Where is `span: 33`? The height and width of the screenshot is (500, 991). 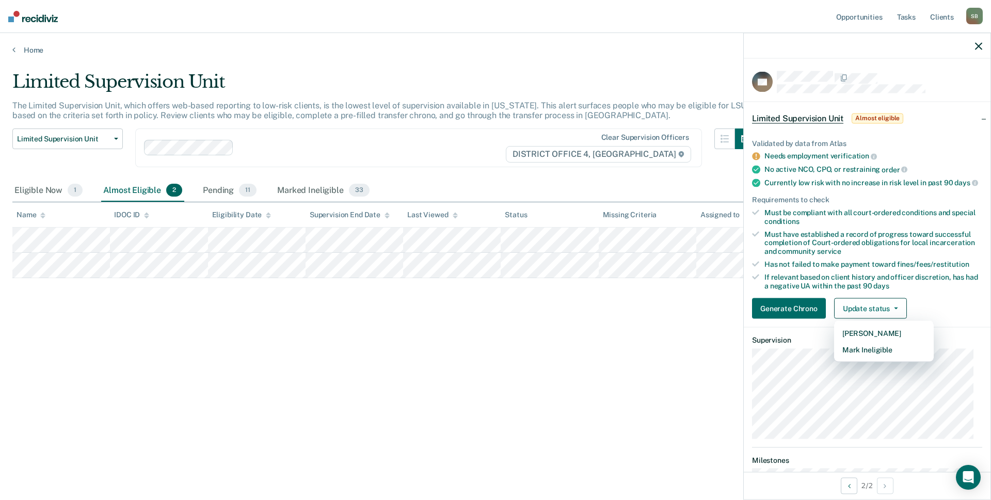 span: 33 is located at coordinates (359, 190).